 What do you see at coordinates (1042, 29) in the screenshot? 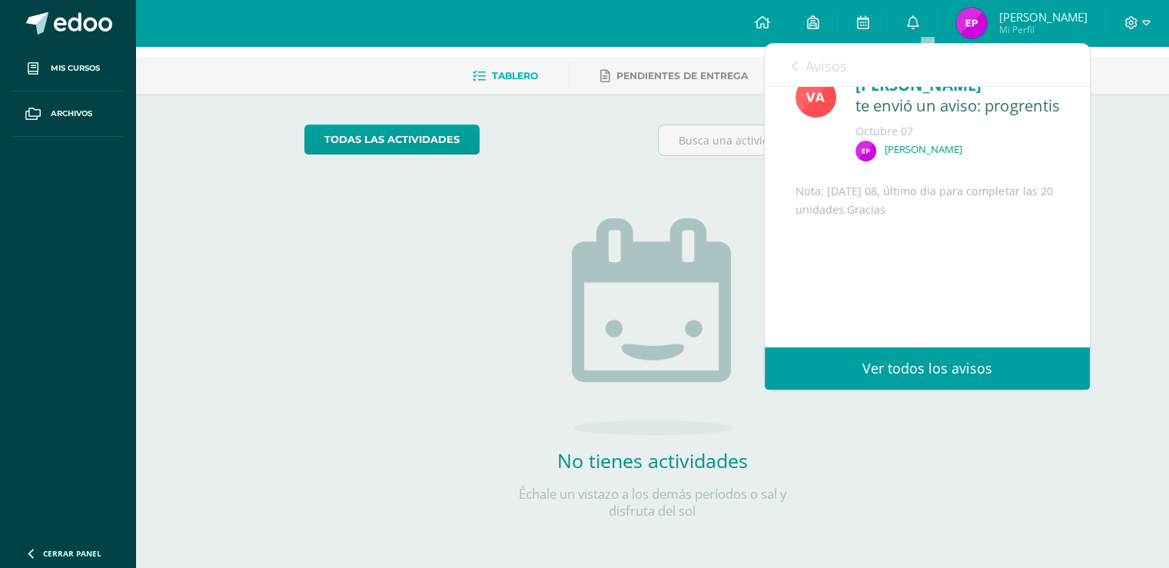
I see `span: Mi Perfil` at bounding box center [1042, 29].